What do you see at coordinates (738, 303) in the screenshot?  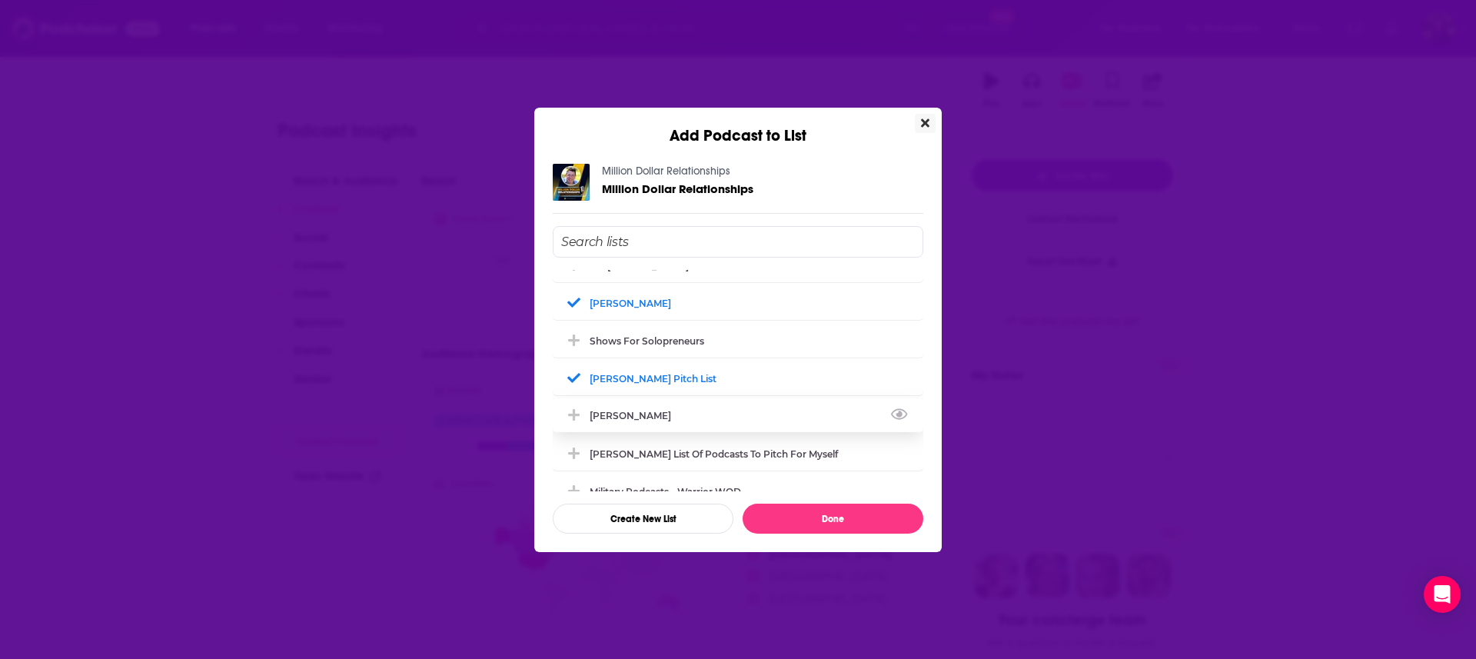 I see `div: Jaclyn Sargent` at bounding box center [738, 303].